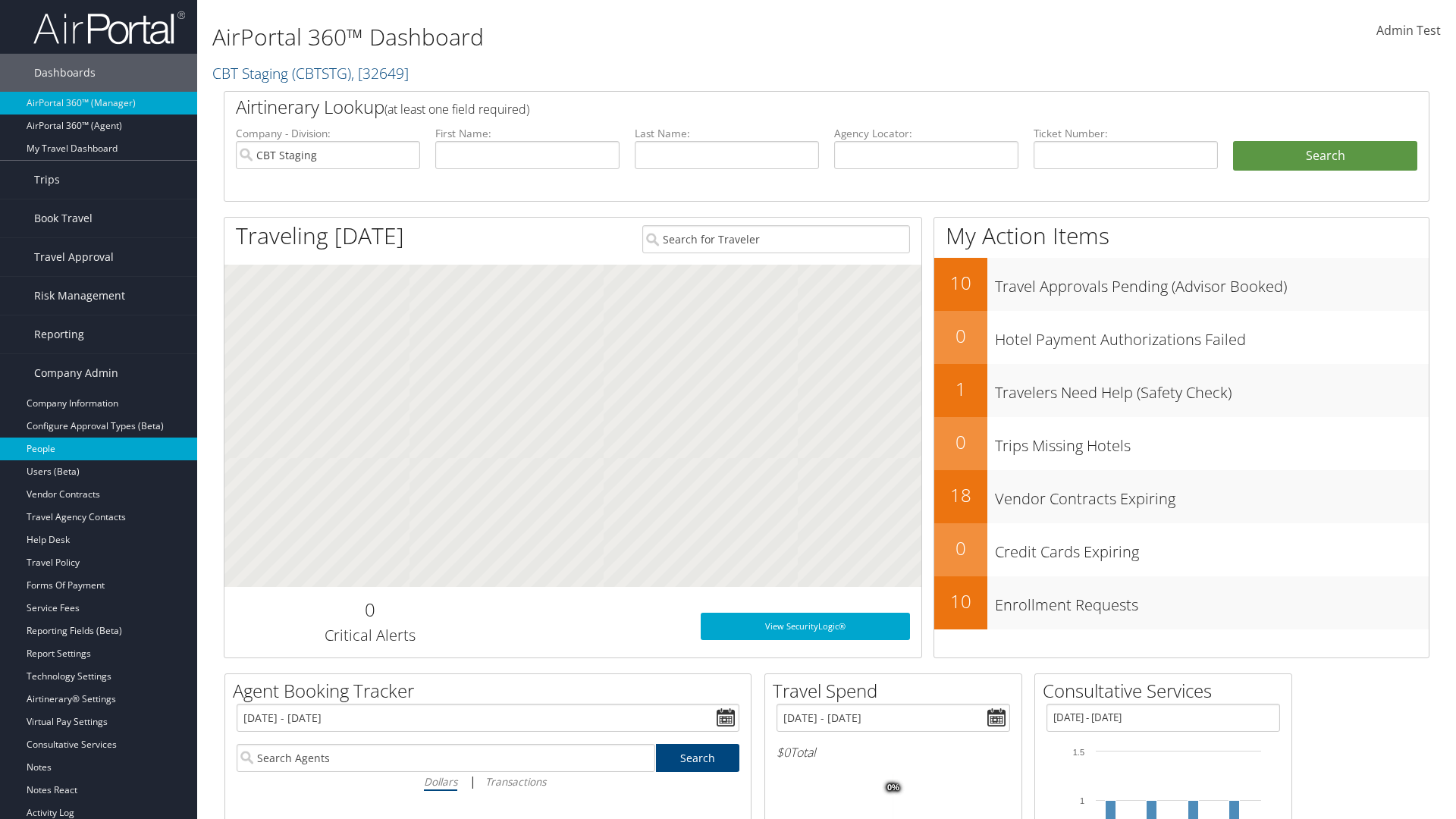  What do you see at coordinates (893, 752) in the screenshot?
I see `h6: Total` at bounding box center [893, 752].